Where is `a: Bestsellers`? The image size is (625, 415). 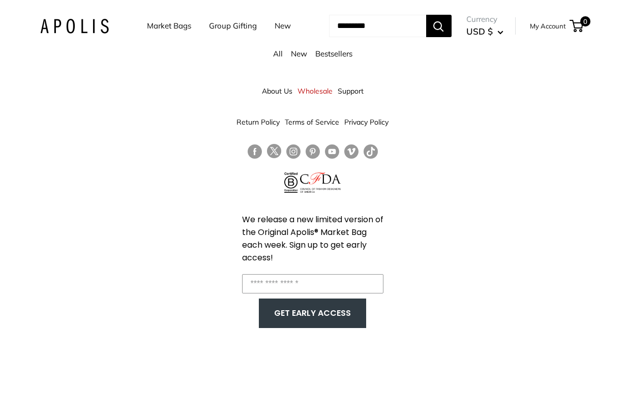
a: Bestsellers is located at coordinates (334, 53).